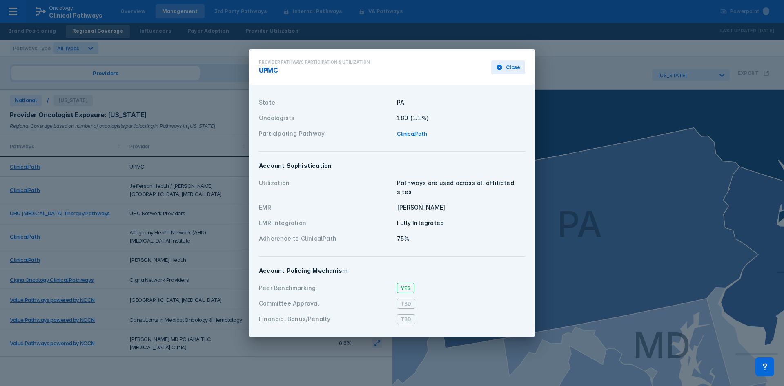 This screenshot has height=386, width=784. Describe the element at coordinates (325, 133) in the screenshot. I see `div: Participating Pathway` at that location.